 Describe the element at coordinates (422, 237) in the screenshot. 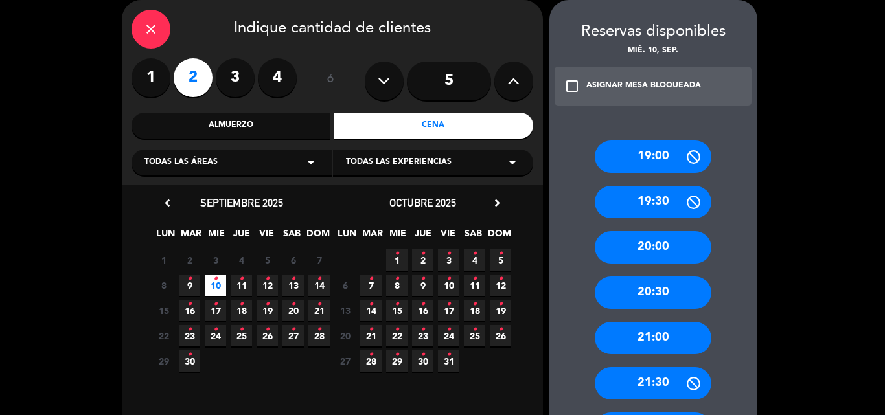

I see `span: JUE` at that location.